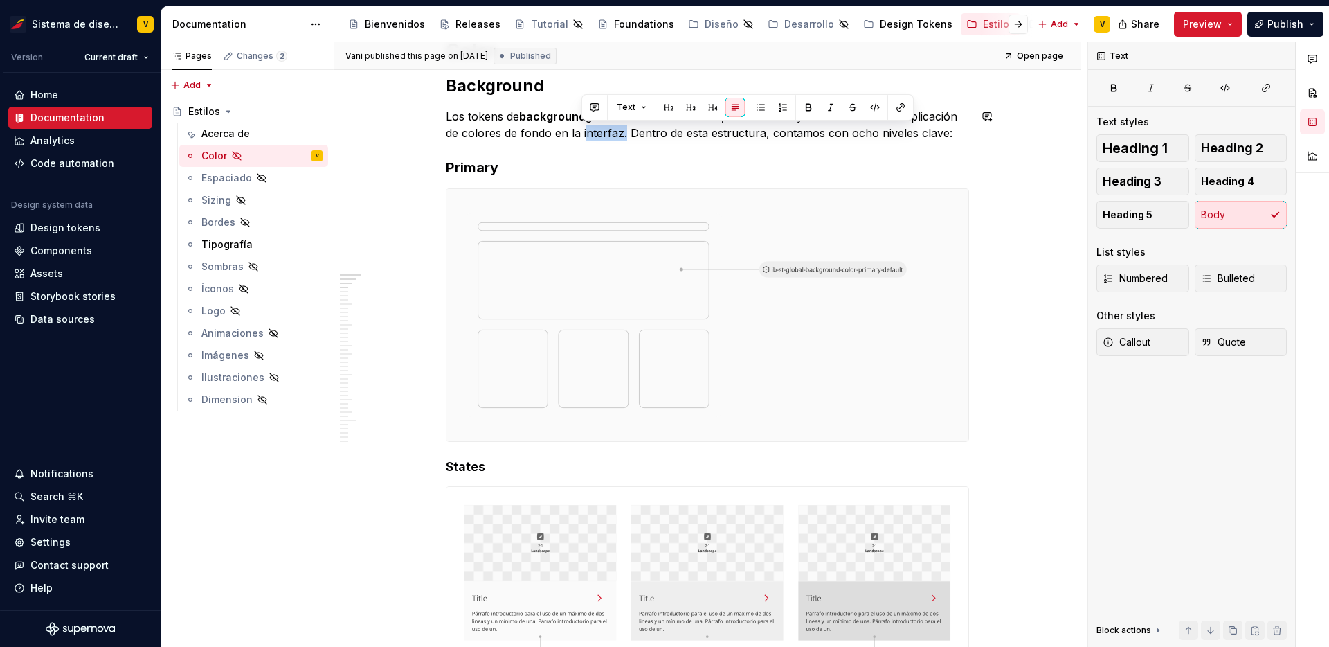 This screenshot has width=1329, height=647. I want to click on button: Contact support, so click(80, 565).